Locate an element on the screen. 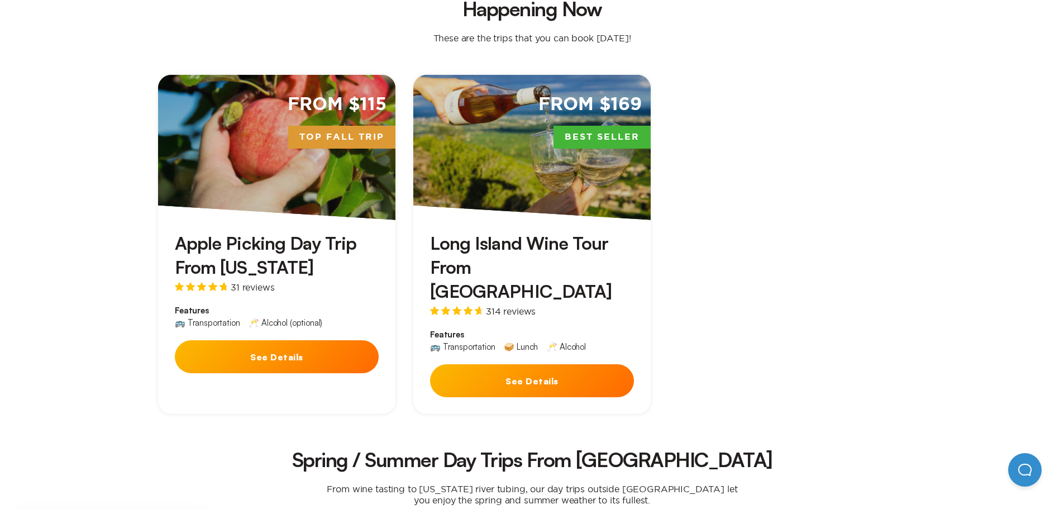 This screenshot has height=509, width=1064. div: 🥂 Alcohol (optional) is located at coordinates (285, 322).